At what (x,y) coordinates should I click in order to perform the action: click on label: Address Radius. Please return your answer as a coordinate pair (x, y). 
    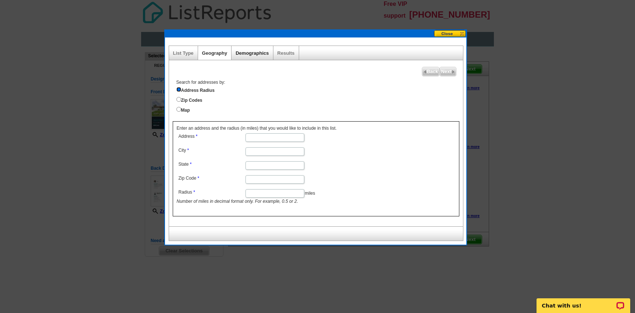
    Looking at the image, I should click on (320, 90).